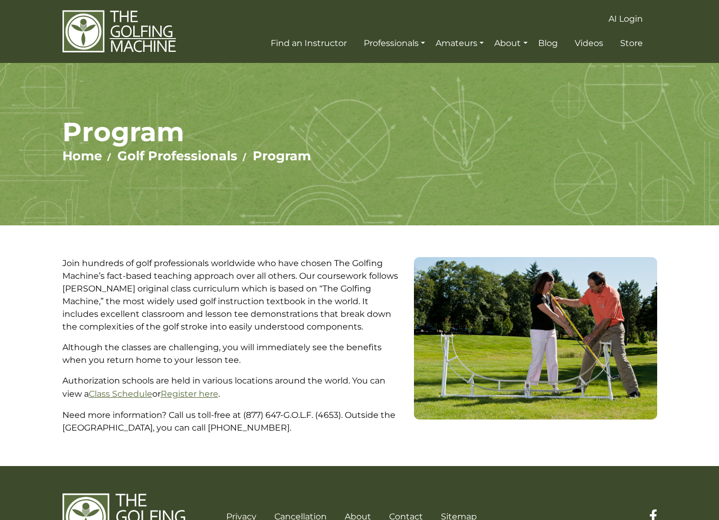 The height and width of the screenshot is (520, 719). What do you see at coordinates (309, 43) in the screenshot?
I see `span: Find an Instructor` at bounding box center [309, 43].